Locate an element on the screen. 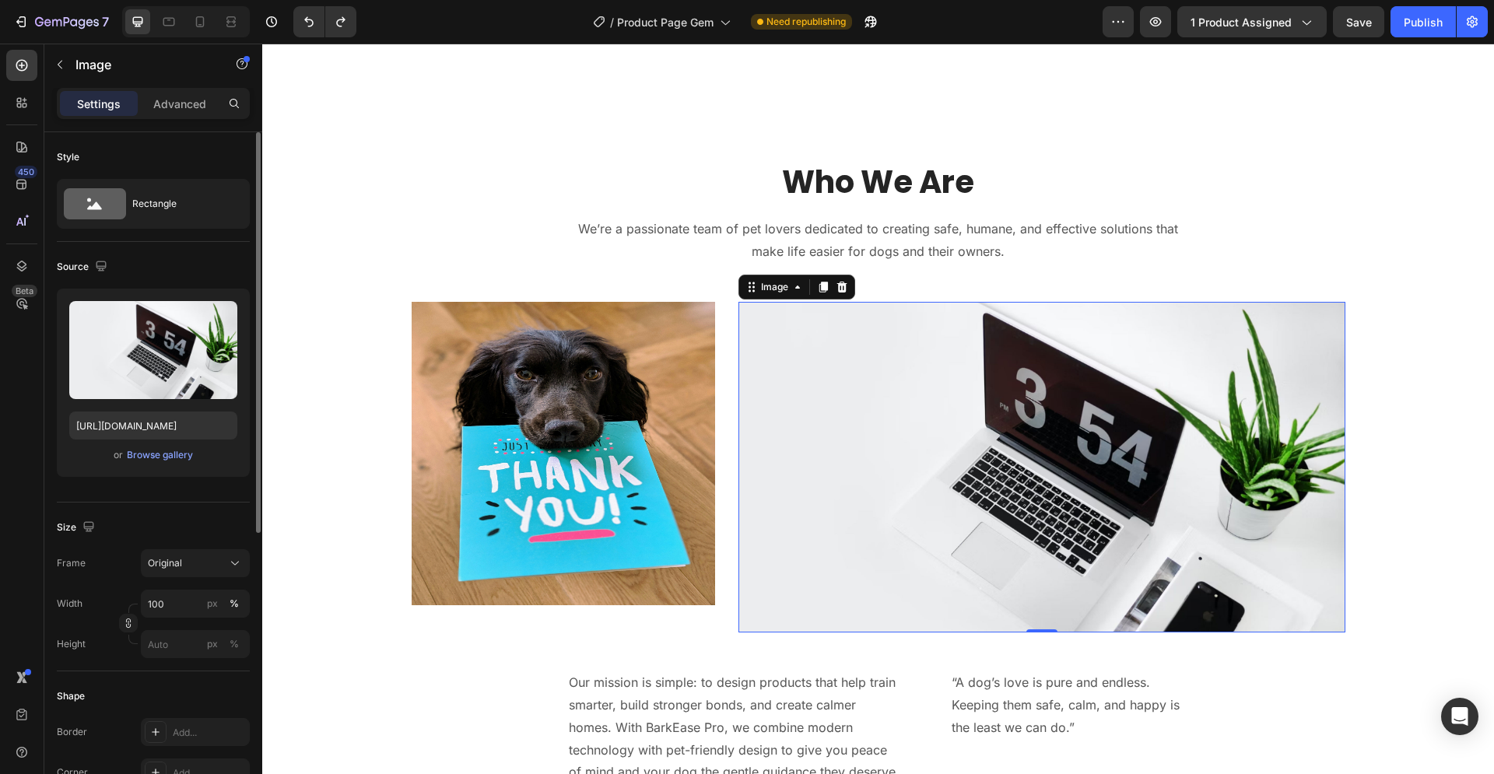 The height and width of the screenshot is (774, 1494). button: Publish is located at coordinates (1423, 22).